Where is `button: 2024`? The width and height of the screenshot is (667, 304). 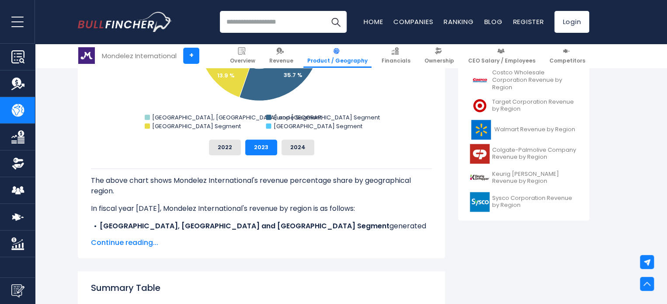 button: 2024 is located at coordinates (298, 147).